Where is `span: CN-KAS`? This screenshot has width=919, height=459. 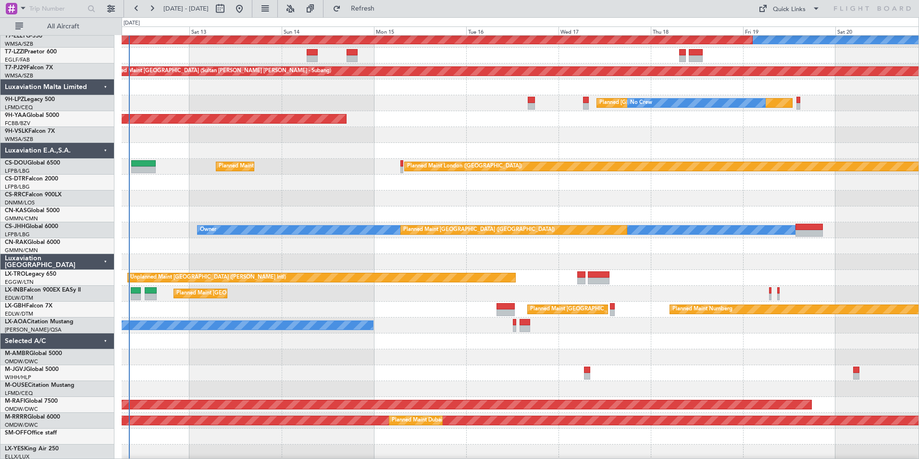
span: CN-KAS is located at coordinates (16, 211).